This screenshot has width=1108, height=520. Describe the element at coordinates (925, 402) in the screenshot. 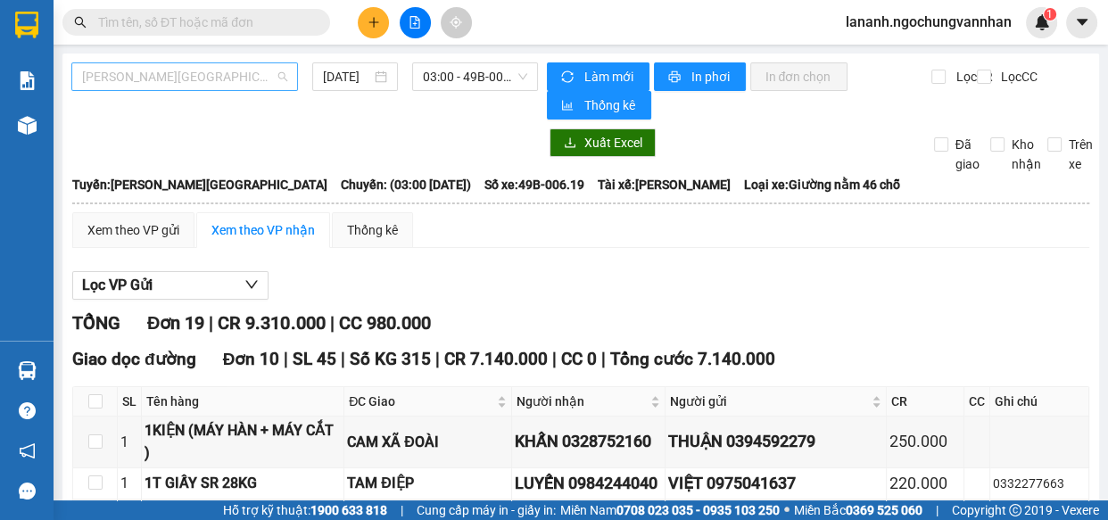

I see `th: CR` at that location.